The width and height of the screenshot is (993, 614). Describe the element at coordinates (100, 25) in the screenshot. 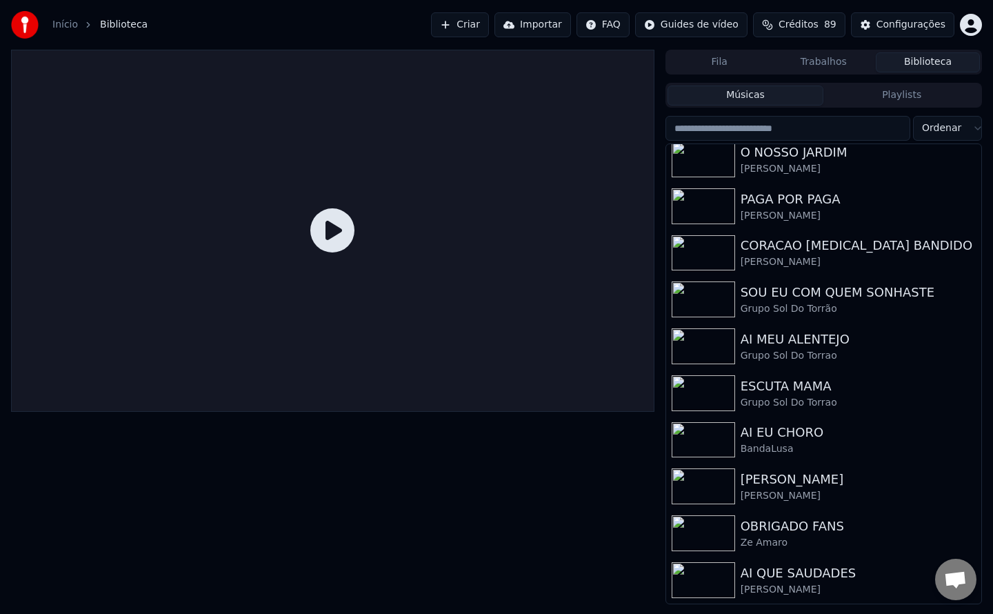

I see `nav: breadcrumb` at that location.